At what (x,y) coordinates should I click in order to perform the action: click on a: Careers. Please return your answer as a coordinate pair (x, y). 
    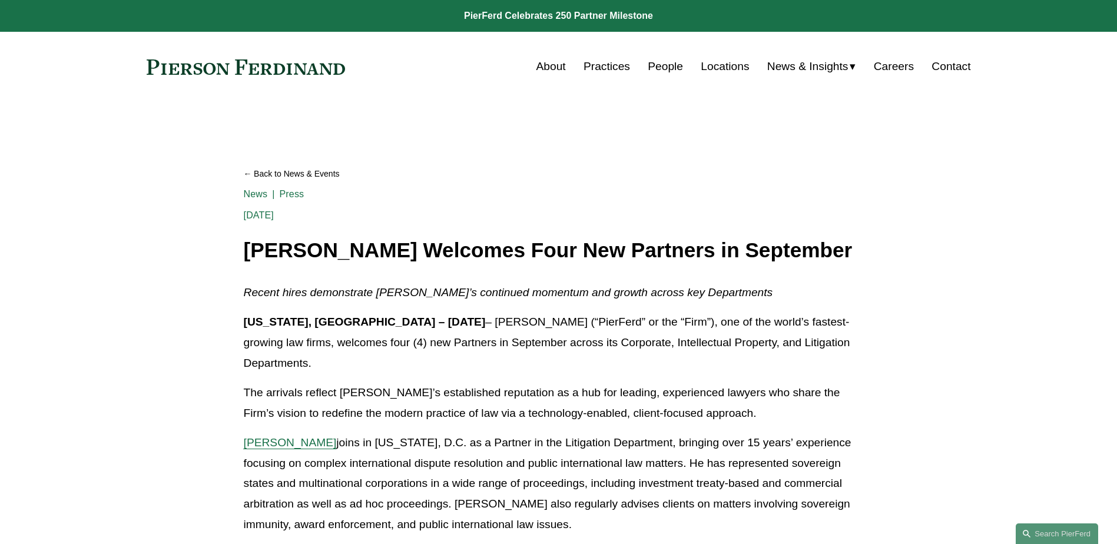
    Looking at the image, I should click on (894, 67).